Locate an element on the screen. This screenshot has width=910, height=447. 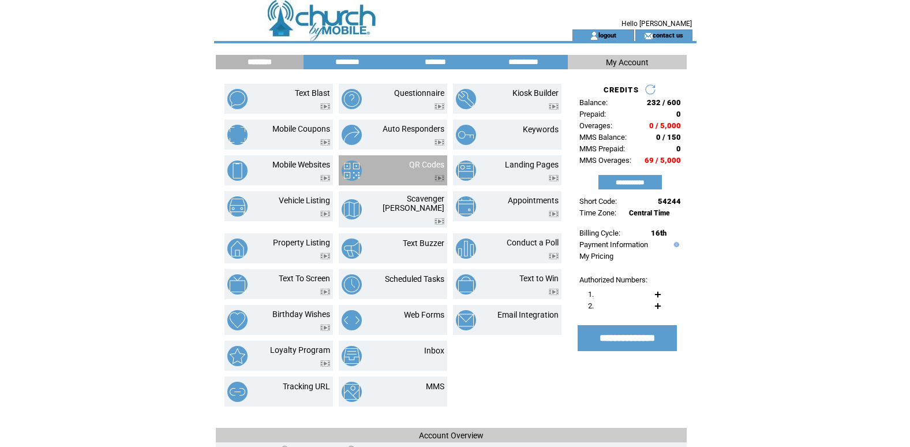
img: scheduled-tasks.png is located at coordinates (351, 284).